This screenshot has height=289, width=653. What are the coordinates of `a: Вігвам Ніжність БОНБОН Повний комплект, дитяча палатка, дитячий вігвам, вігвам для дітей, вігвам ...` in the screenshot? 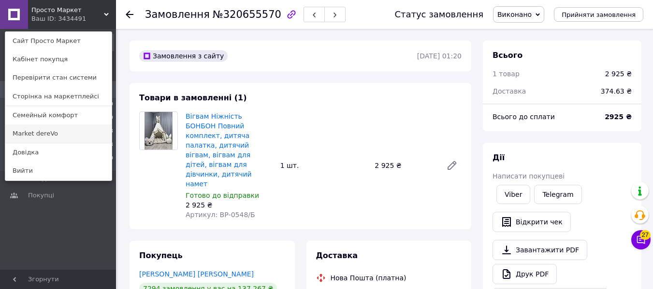 It's located at (218, 150).